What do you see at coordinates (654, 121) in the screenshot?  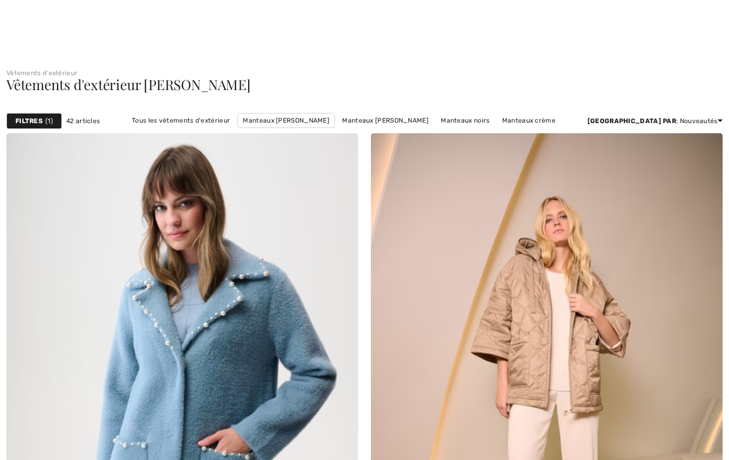 I see `div: : Nouveautés` at bounding box center [654, 121].